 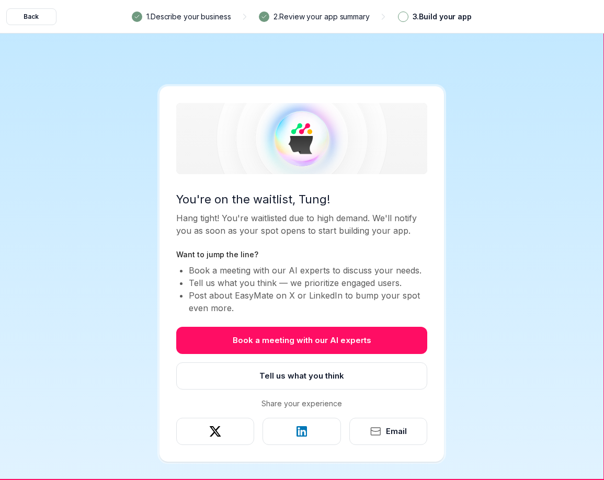 What do you see at coordinates (302, 139) in the screenshot?
I see `img: Waitlist Success` at bounding box center [302, 139].